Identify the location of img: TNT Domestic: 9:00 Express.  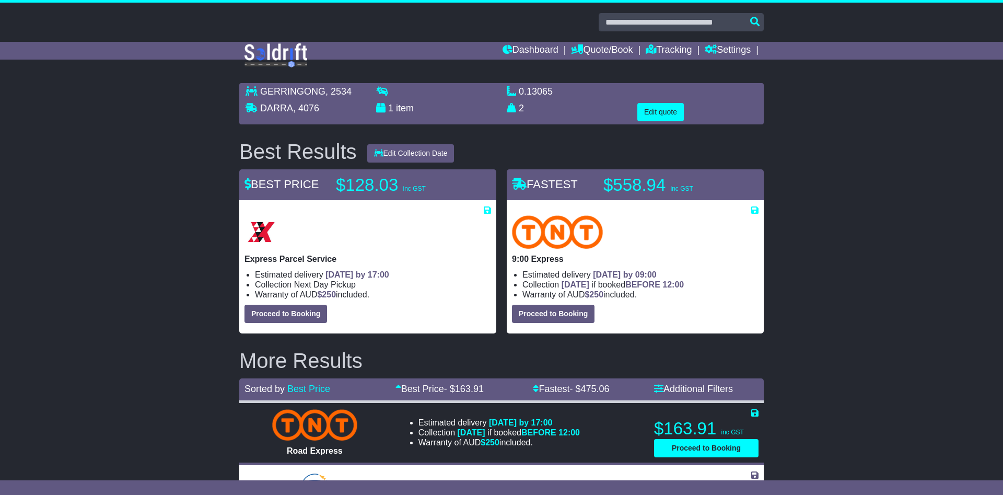
(557, 232).